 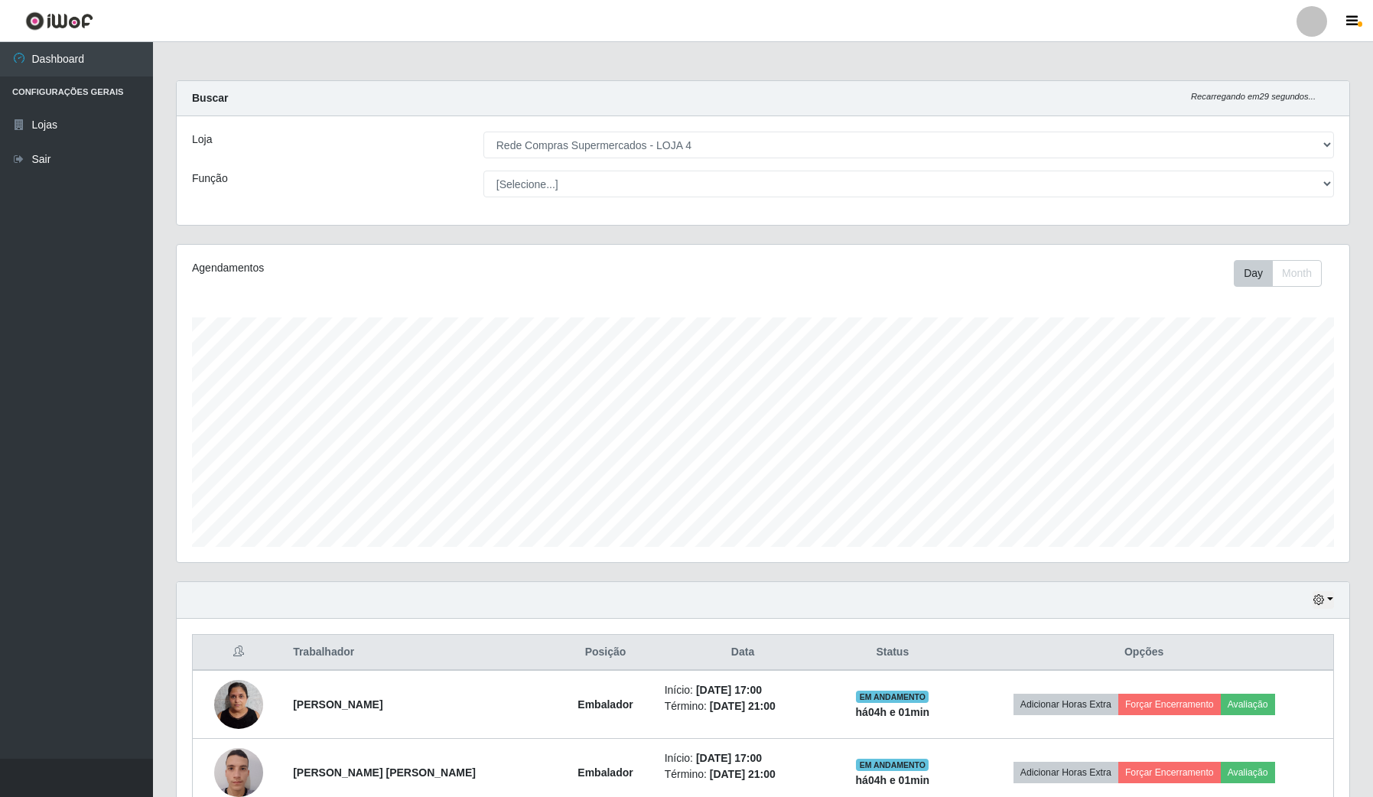 I want to click on i: Recarregando em 29 segundos..., so click(x=1253, y=96).